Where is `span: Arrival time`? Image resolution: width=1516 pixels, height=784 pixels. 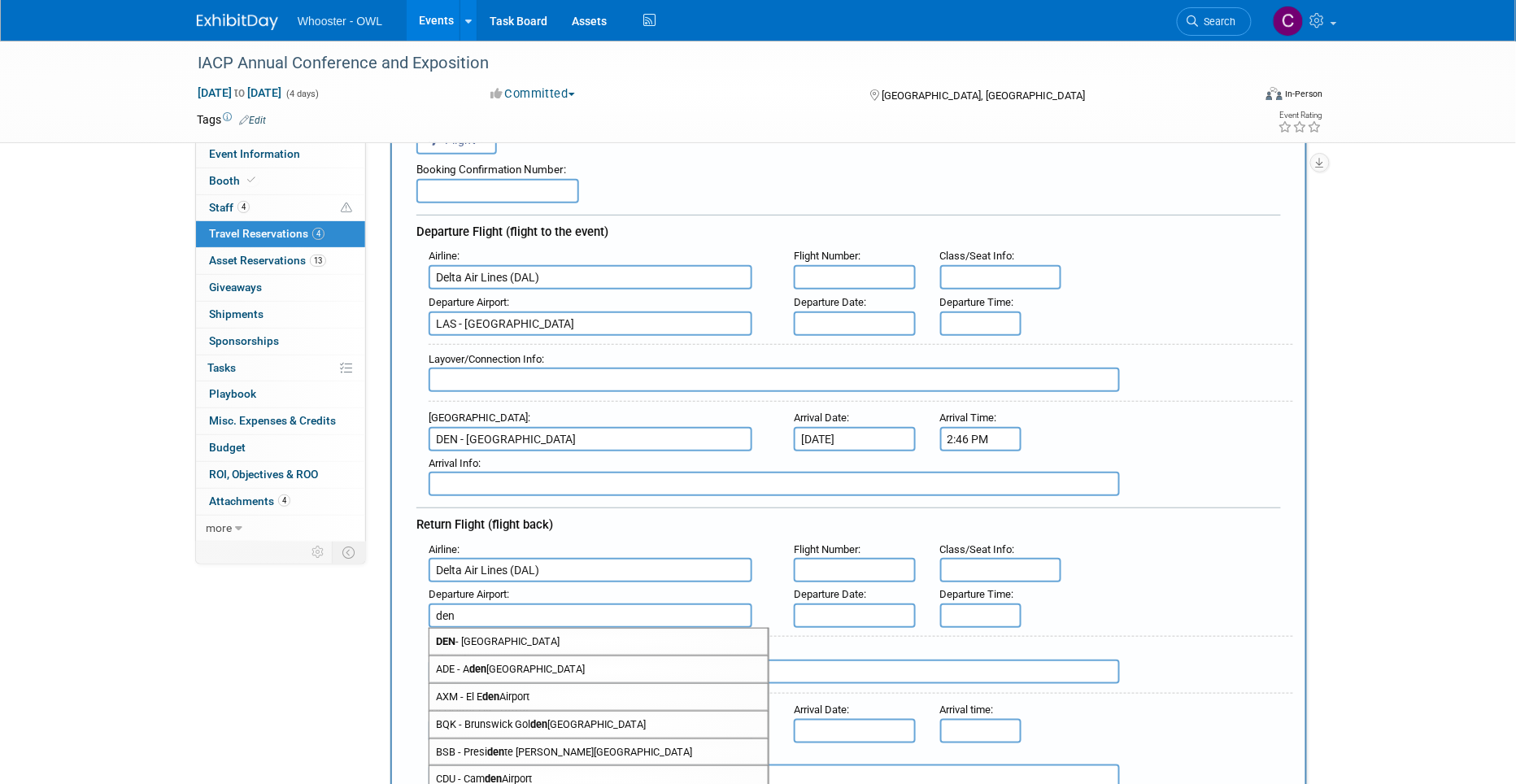 span: Arrival time is located at coordinates (965, 709).